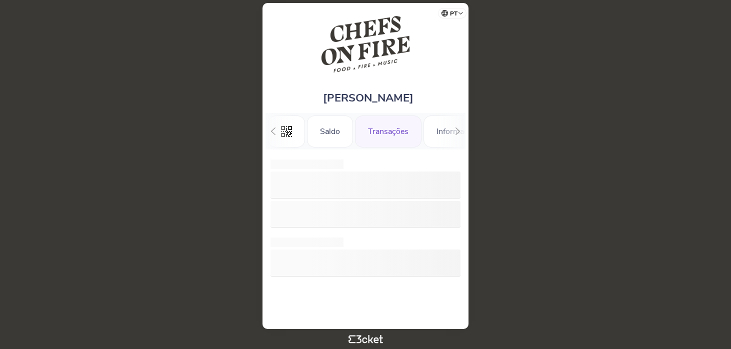 The height and width of the screenshot is (349, 731). Describe the element at coordinates (388, 131) in the screenshot. I see `div: Transações` at that location.